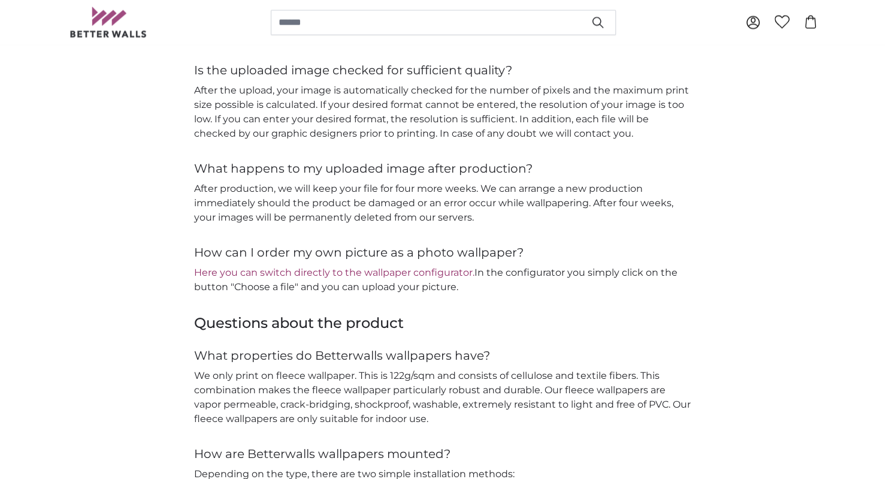  What do you see at coordinates (444, 454) in the screenshot?
I see `h4: How are Betterwalls wallpapers mounted?` at bounding box center [444, 454].